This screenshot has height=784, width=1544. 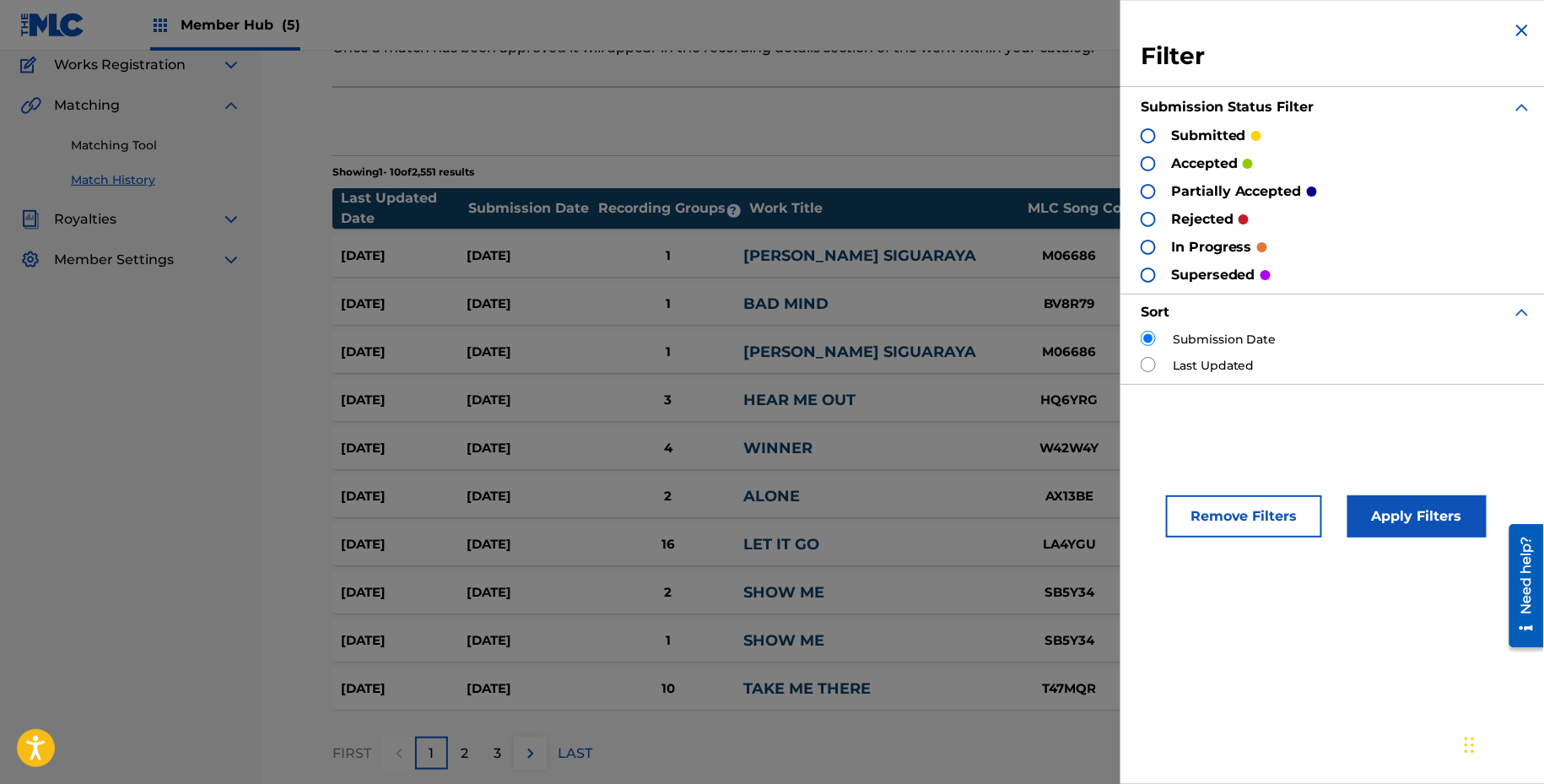 I want to click on img: Top Rightsholders, so click(x=160, y=26).